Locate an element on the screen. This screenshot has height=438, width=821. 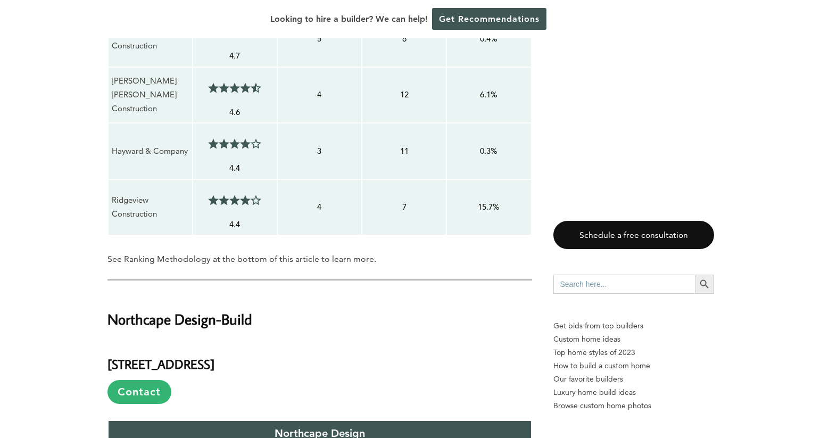
p: Our favorite builders is located at coordinates (634, 379).